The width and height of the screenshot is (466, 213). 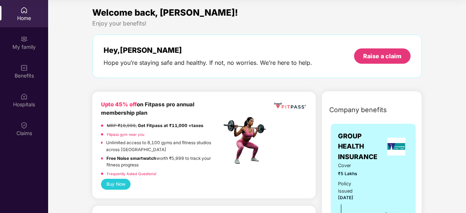 I want to click on b: on Fitpass pro annual membership plan, so click(x=148, y=109).